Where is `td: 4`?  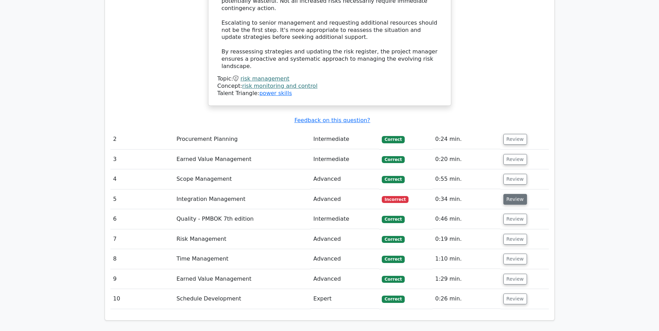 td: 4 is located at coordinates (142, 179).